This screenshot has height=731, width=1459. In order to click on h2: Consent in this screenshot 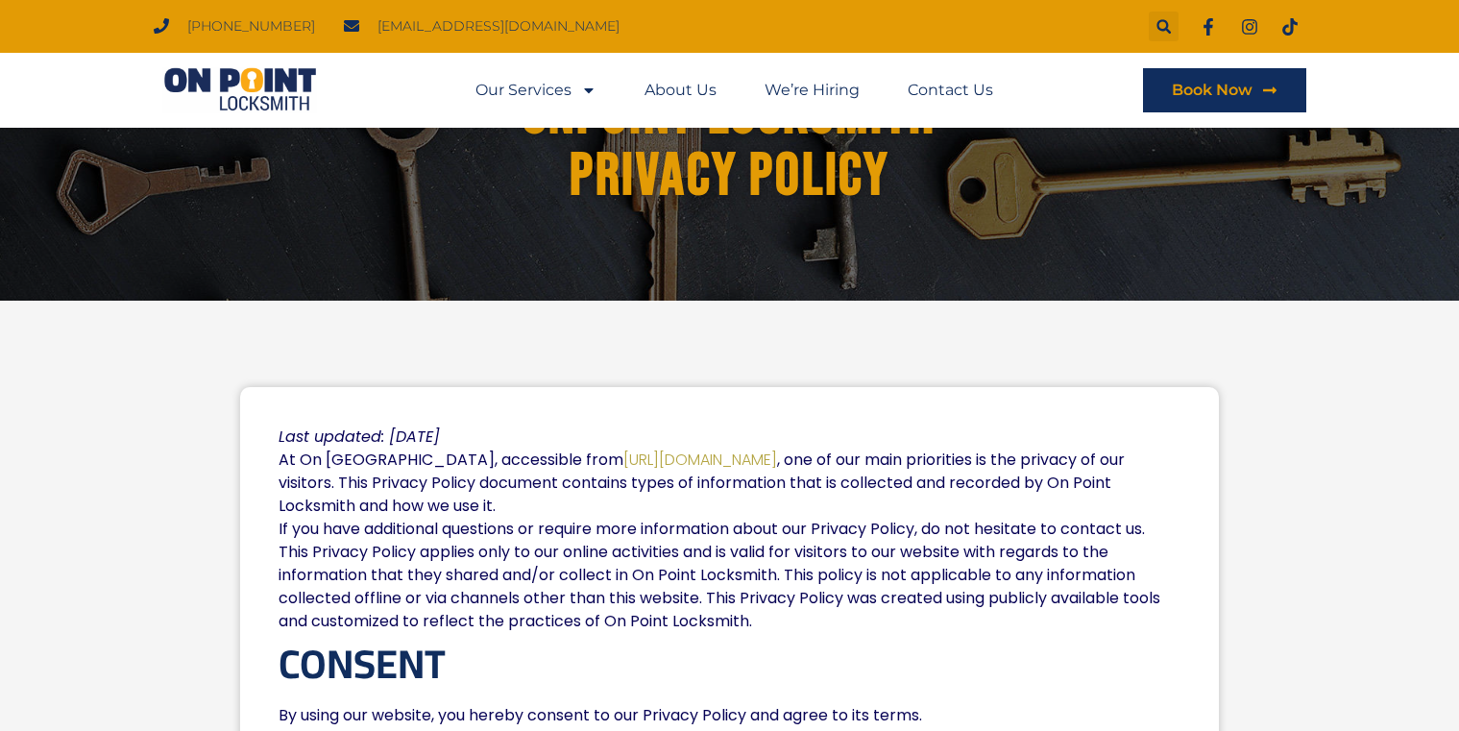, I will do `click(728, 665)`.